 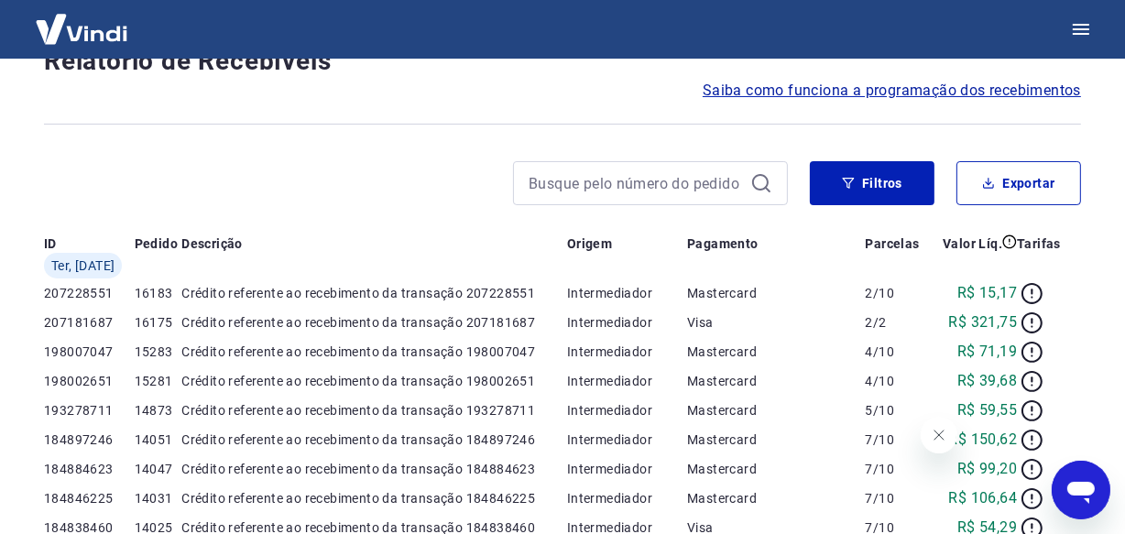 I want to click on p: R$ 71,19, so click(x=987, y=352).